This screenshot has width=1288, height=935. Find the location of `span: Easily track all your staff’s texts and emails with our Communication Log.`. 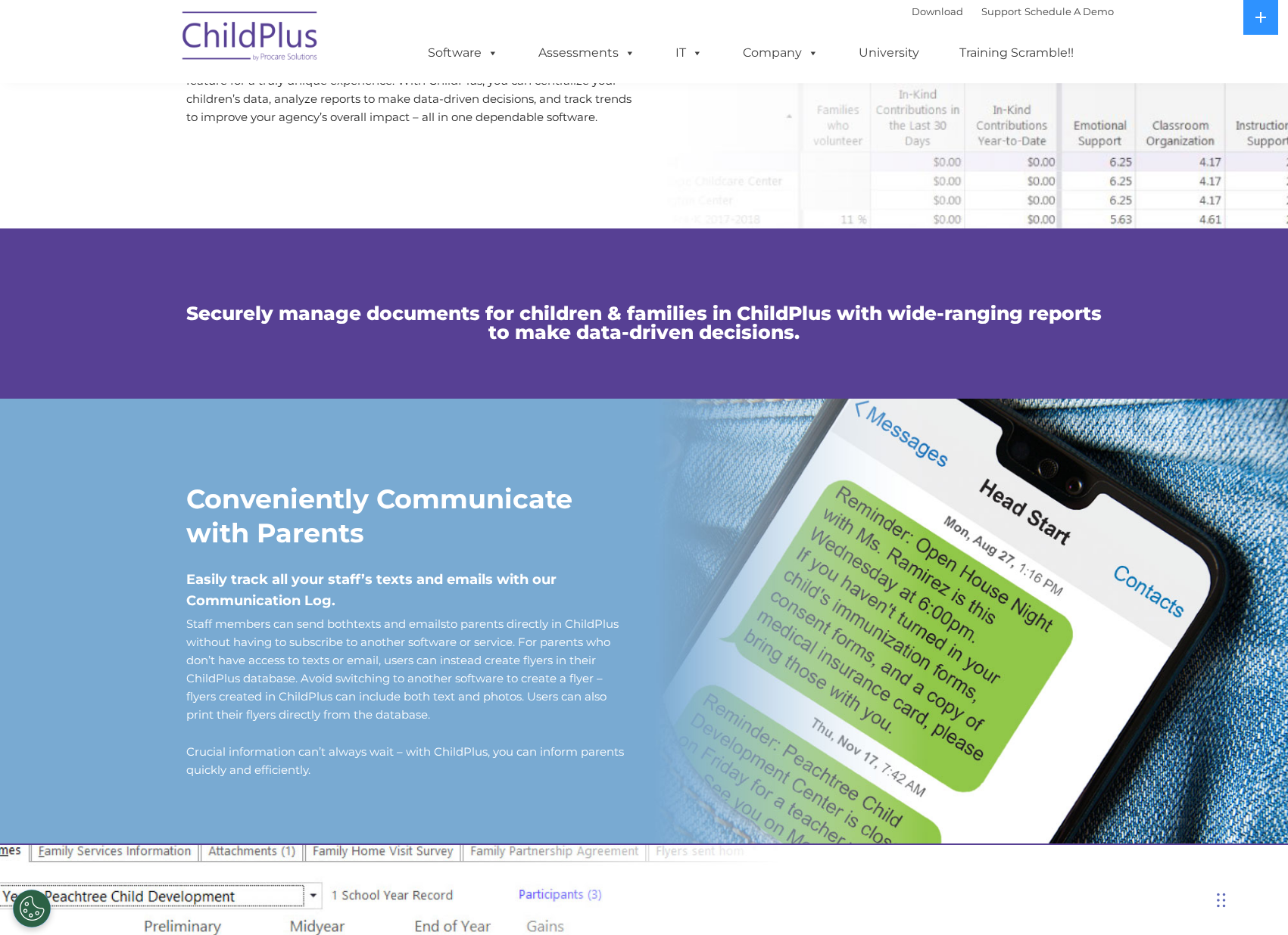

span: Easily track all your staff’s texts and emails with our Communication Log. is located at coordinates (371, 590).